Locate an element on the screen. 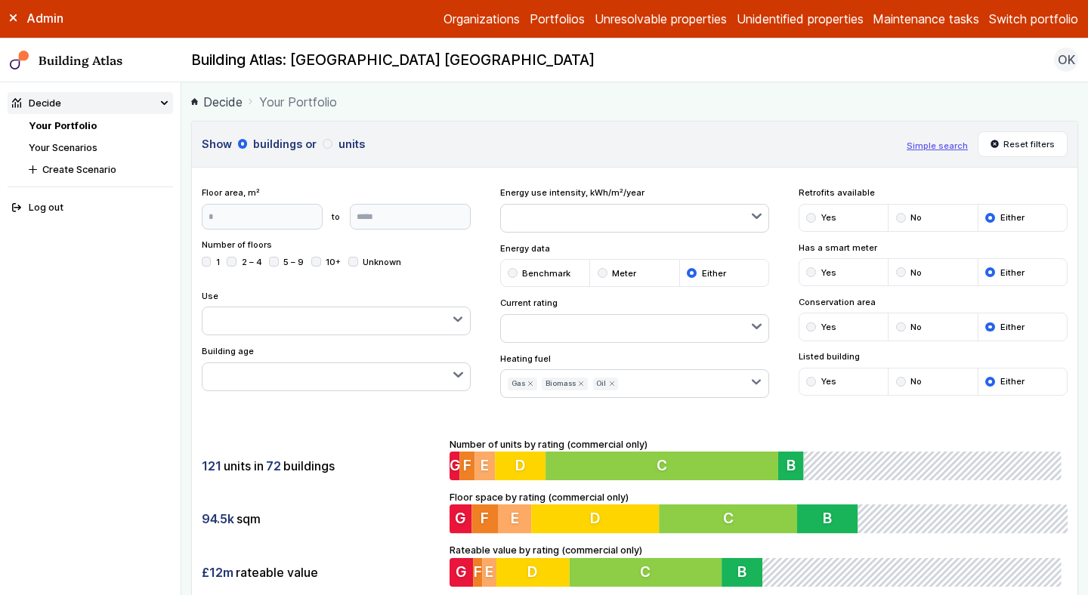 The width and height of the screenshot is (1088, 595). h3: Show is located at coordinates (549, 144).